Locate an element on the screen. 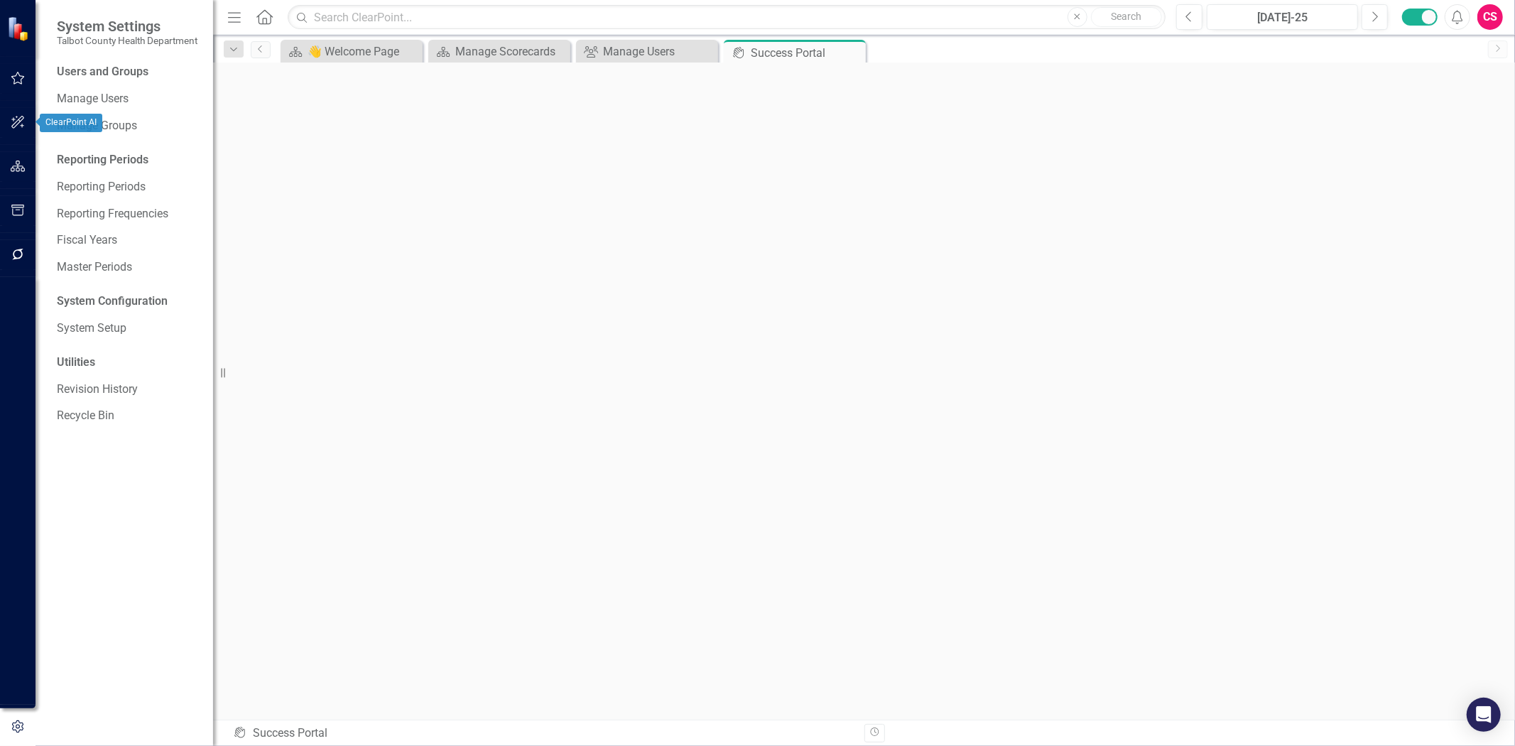 Image resolution: width=1515 pixels, height=746 pixels. a: Reporting Frequencies is located at coordinates (128, 214).